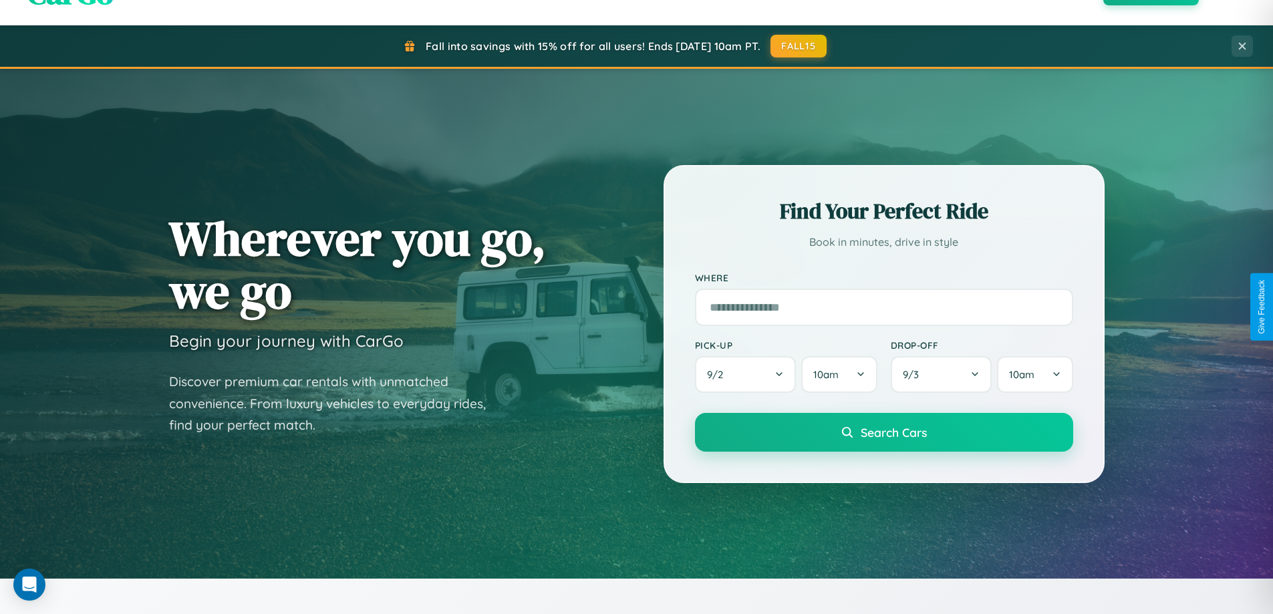 This screenshot has height=614, width=1273. What do you see at coordinates (893, 432) in the screenshot?
I see `span: Search Cars` at bounding box center [893, 432].